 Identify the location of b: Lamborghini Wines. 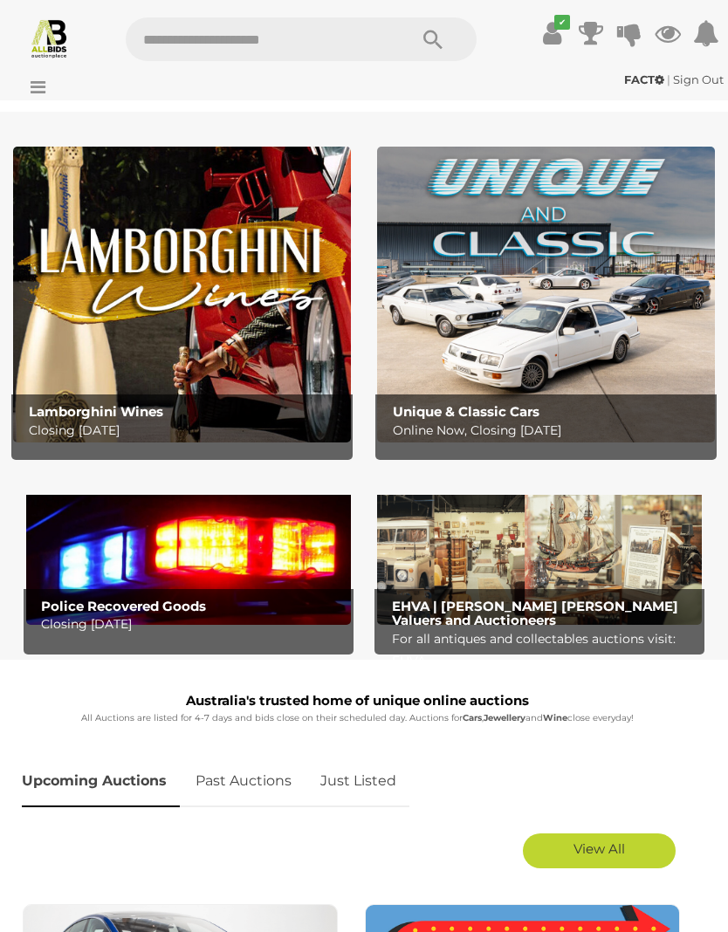
(96, 411).